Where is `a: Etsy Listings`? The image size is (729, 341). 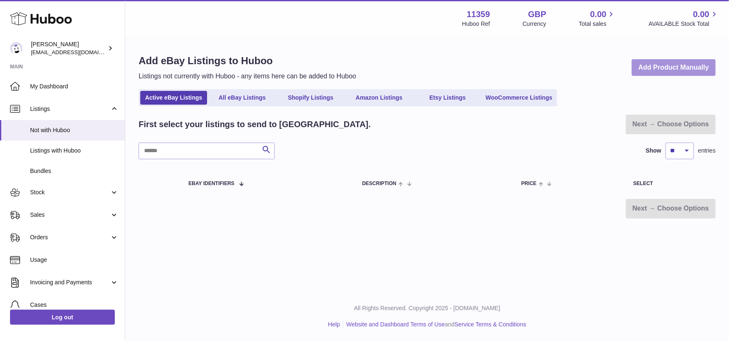
a: Etsy Listings is located at coordinates (447, 98).